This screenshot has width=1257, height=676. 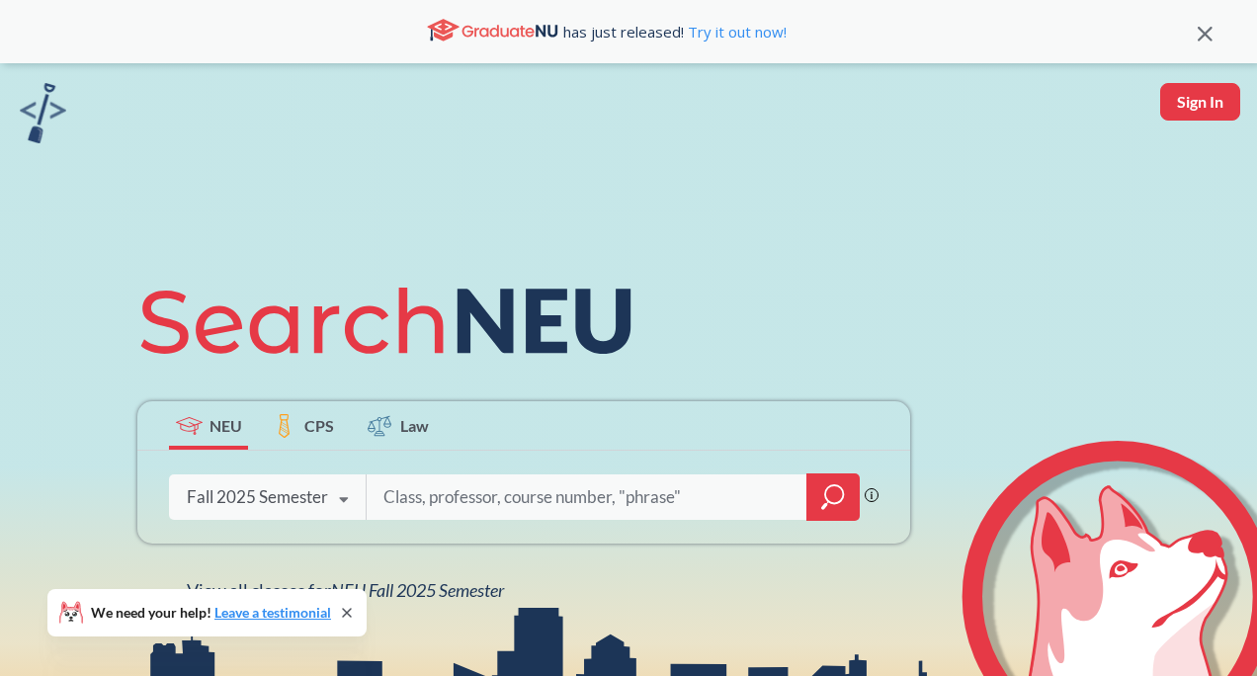 I want to click on a: Try it out now!, so click(x=735, y=32).